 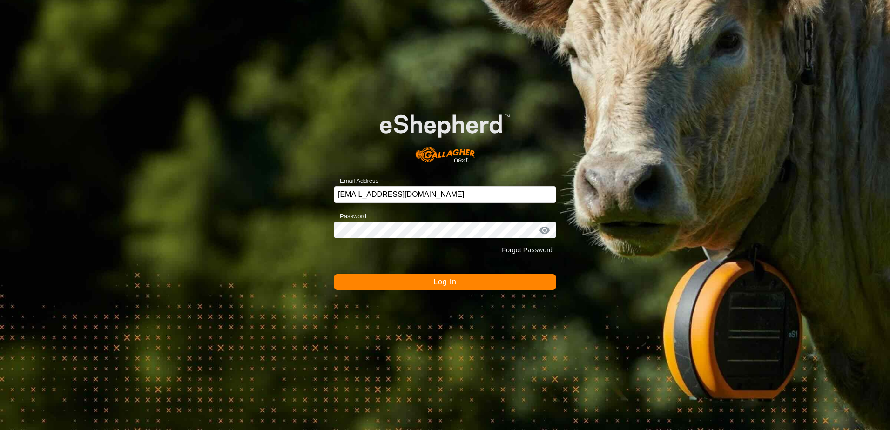 What do you see at coordinates (356, 181) in the screenshot?
I see `label: Email Address` at bounding box center [356, 181].